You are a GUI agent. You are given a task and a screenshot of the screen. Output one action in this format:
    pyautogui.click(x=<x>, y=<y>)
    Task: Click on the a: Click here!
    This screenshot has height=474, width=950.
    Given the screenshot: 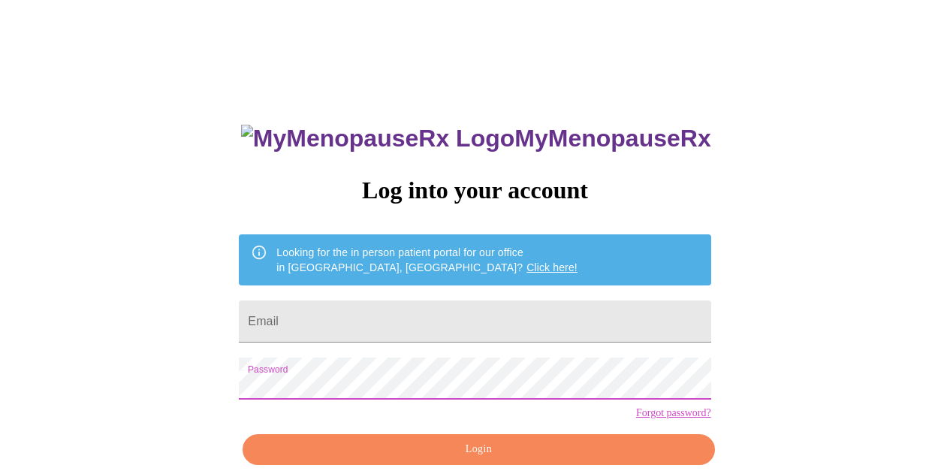 What is the action you would take?
    pyautogui.click(x=552, y=267)
    